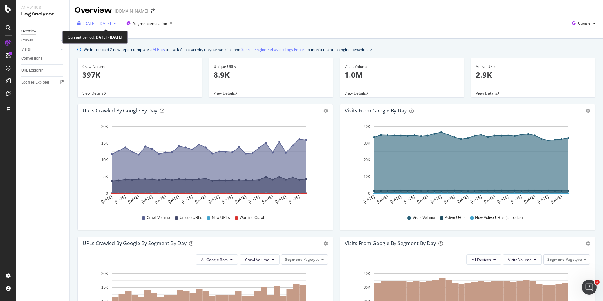 The height and width of the screenshot is (301, 603). I want to click on div: Visits, so click(26, 49).